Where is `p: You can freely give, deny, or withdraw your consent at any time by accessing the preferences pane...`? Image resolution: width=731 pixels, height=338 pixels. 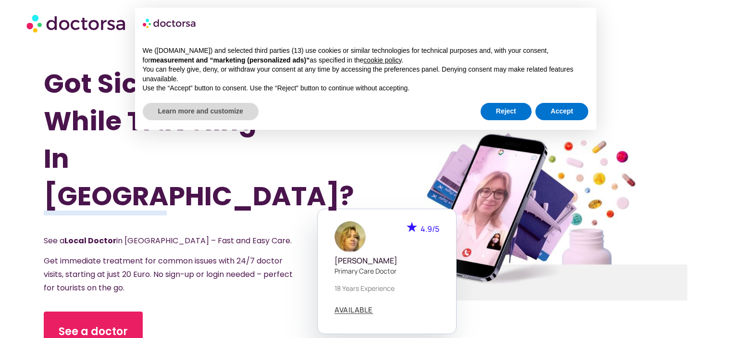 p: You can freely give, deny, or withdraw your consent at any time by accessing the preferences pane... is located at coordinates (366, 74).